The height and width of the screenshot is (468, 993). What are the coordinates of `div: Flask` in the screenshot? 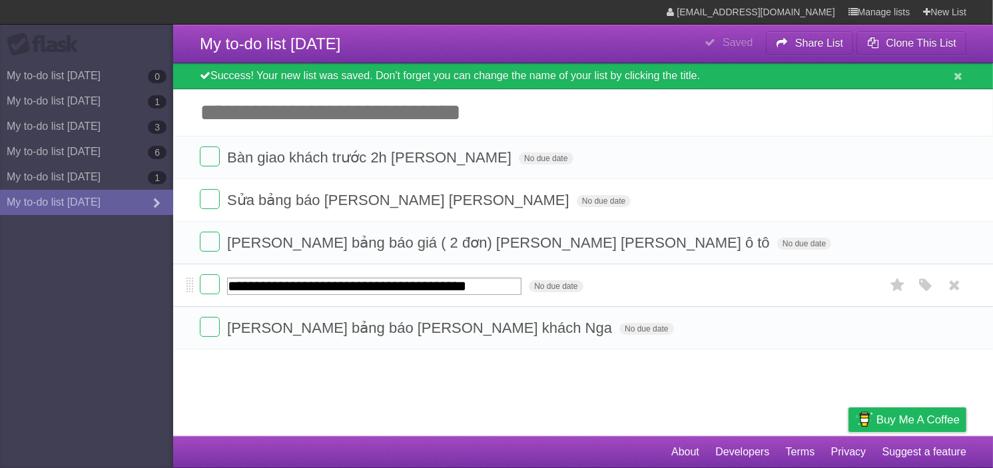 It's located at (47, 45).